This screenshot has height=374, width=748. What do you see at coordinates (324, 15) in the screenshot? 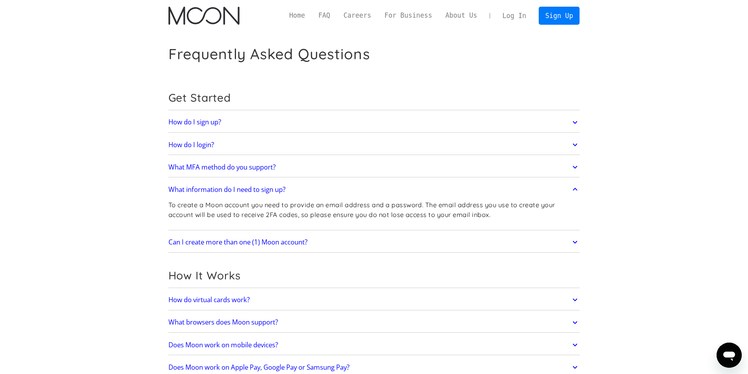
I see `a: FAQ` at bounding box center [324, 15].